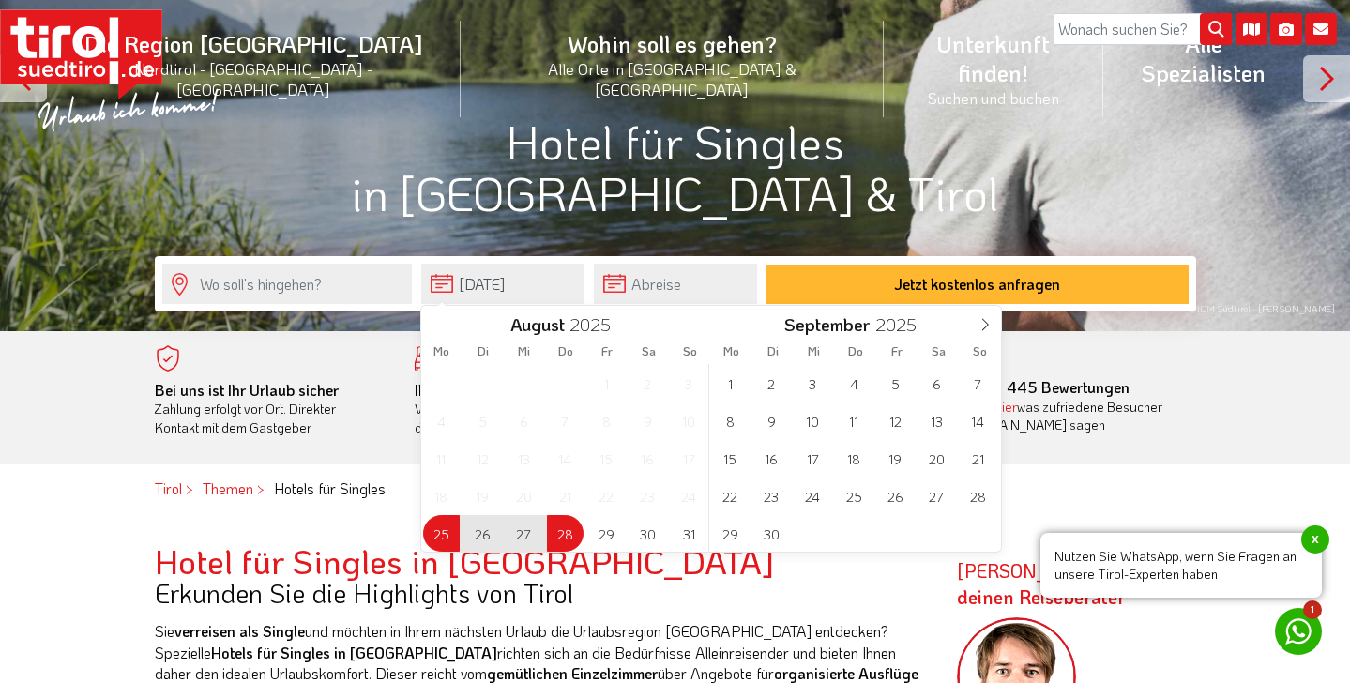  What do you see at coordinates (1203, 58) in the screenshot?
I see `a: Alle Spezialisten` at bounding box center [1203, 58].